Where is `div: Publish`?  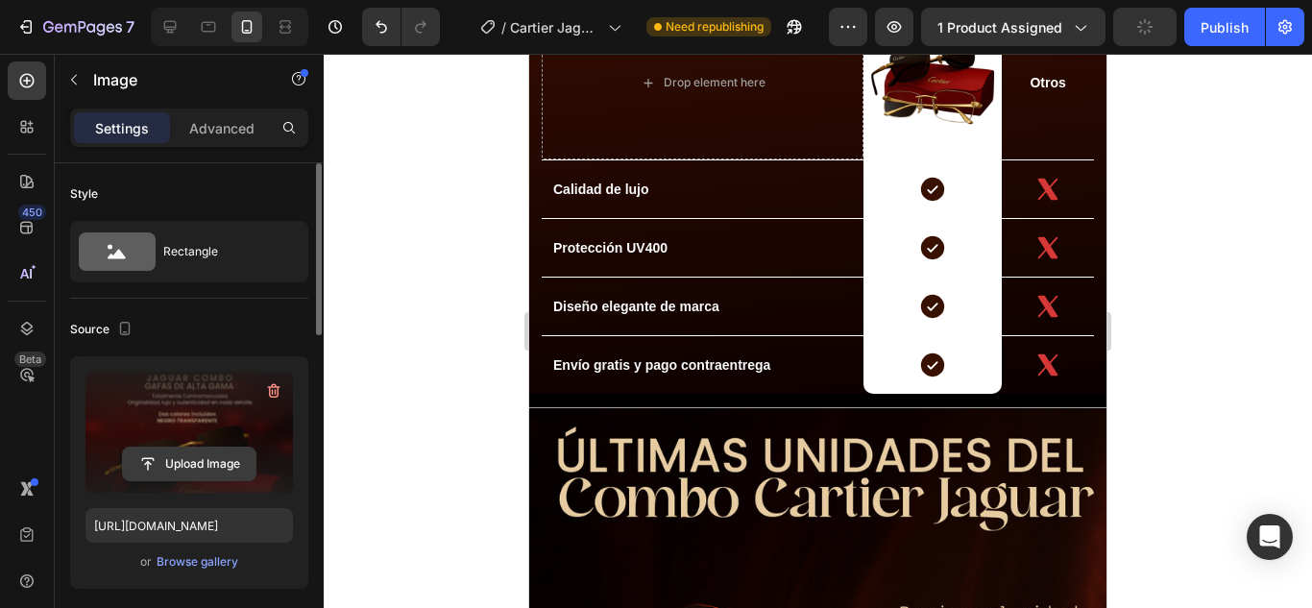
div: Publish is located at coordinates (1224, 27).